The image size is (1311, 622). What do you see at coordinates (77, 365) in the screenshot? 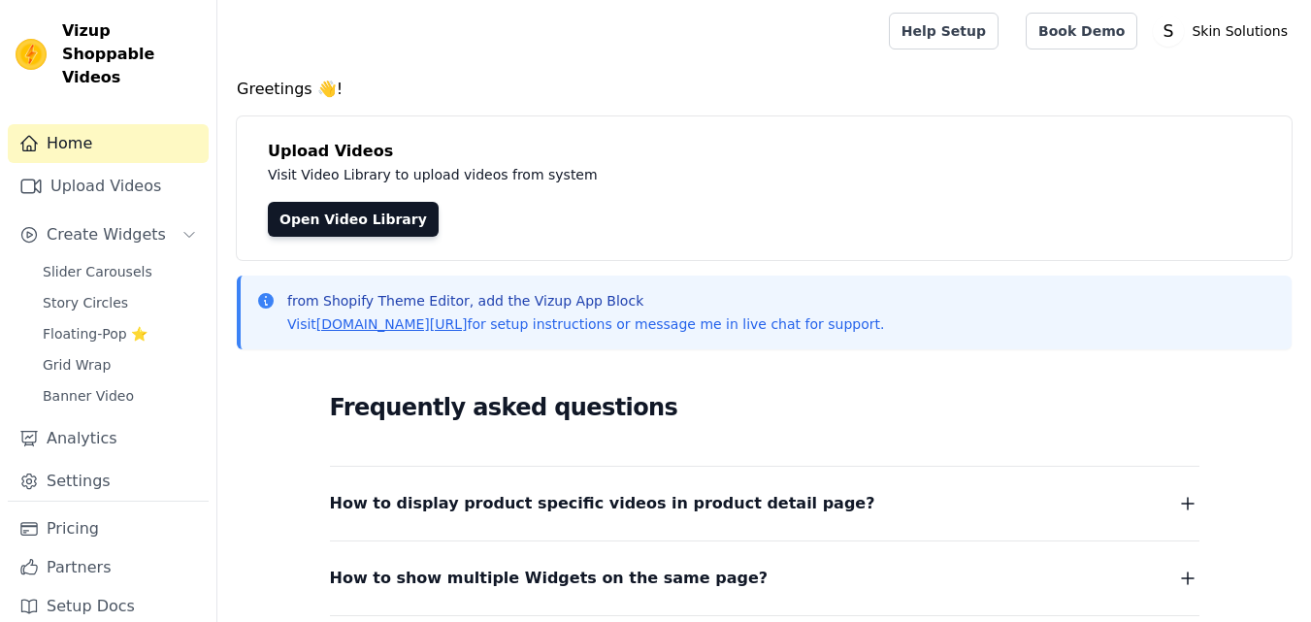
I see `span: Grid Wrap` at bounding box center [77, 365].